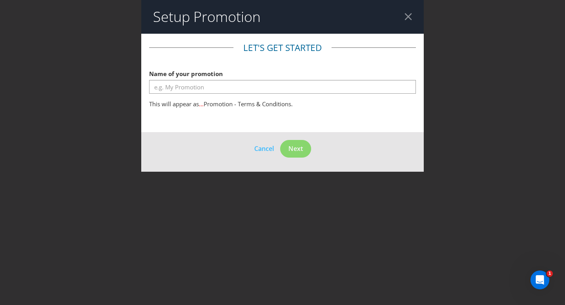 The height and width of the screenshot is (305, 565). What do you see at coordinates (282, 87) in the screenshot?
I see `input: e.g. My Promotion` at bounding box center [282, 87].